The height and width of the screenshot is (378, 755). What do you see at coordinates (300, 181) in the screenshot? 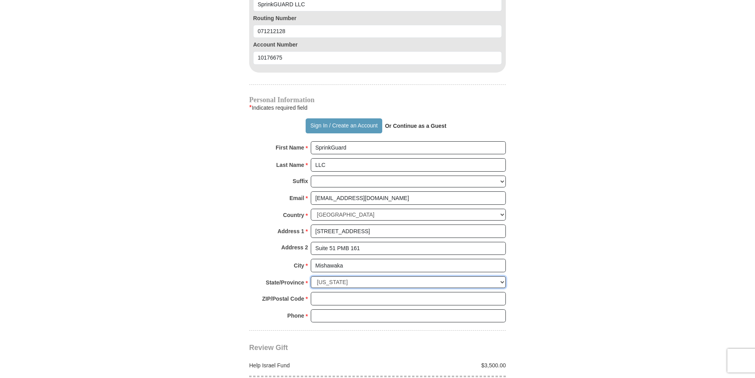
I see `strong: Suffix` at bounding box center [300, 181].